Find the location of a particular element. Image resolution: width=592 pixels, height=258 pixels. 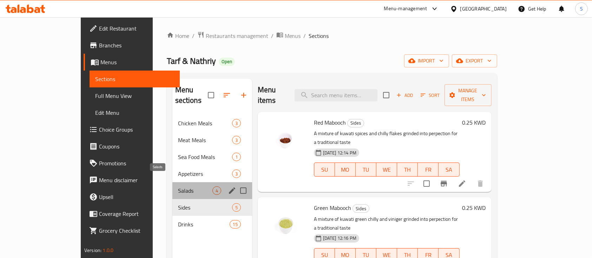

span: 5 is located at coordinates (236, 208).